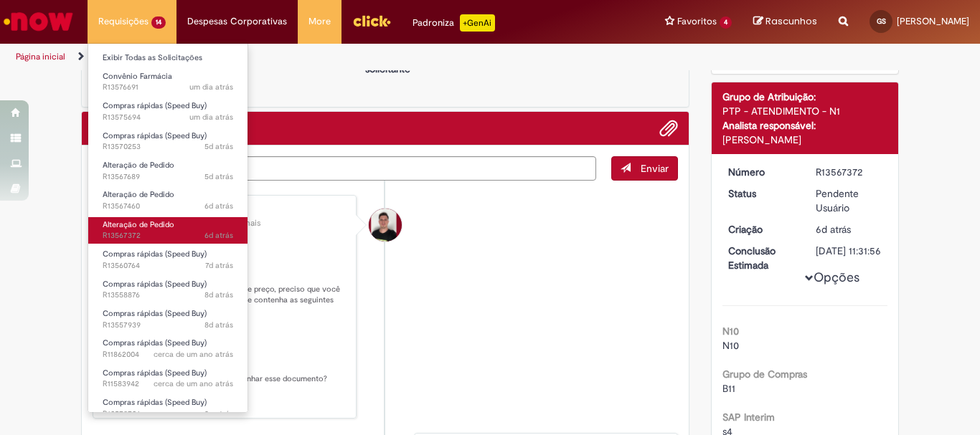 This screenshot has height=435, width=980. I want to click on span: R13560764, so click(168, 266).